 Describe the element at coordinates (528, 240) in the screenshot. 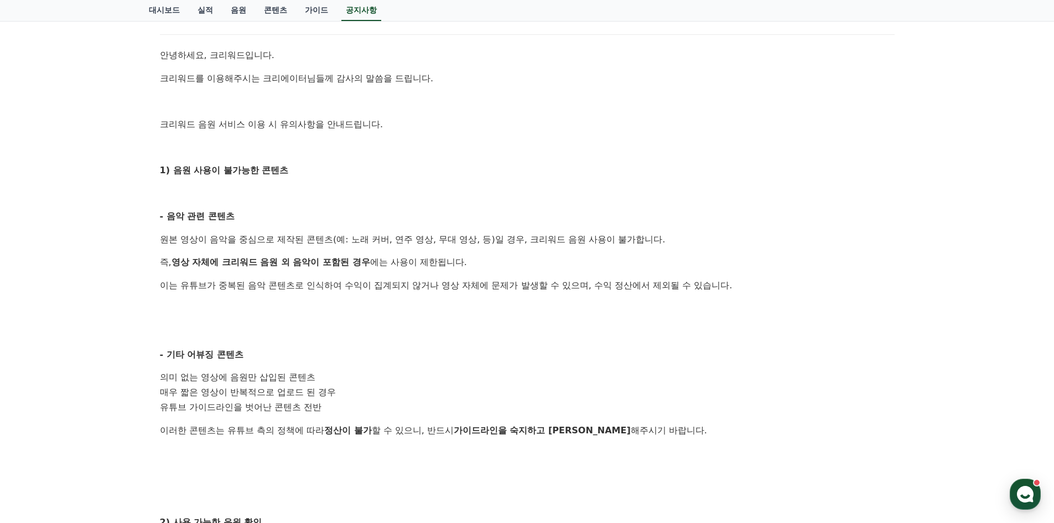

I see `p: 원본 영상이 음악을 중심으로 제작된 콘텐츠(예: 노래 커버, 연주 영상, 무대 영상, 등)일 경우, 크리워드 음원 사용이 불가합니다.` at that location.